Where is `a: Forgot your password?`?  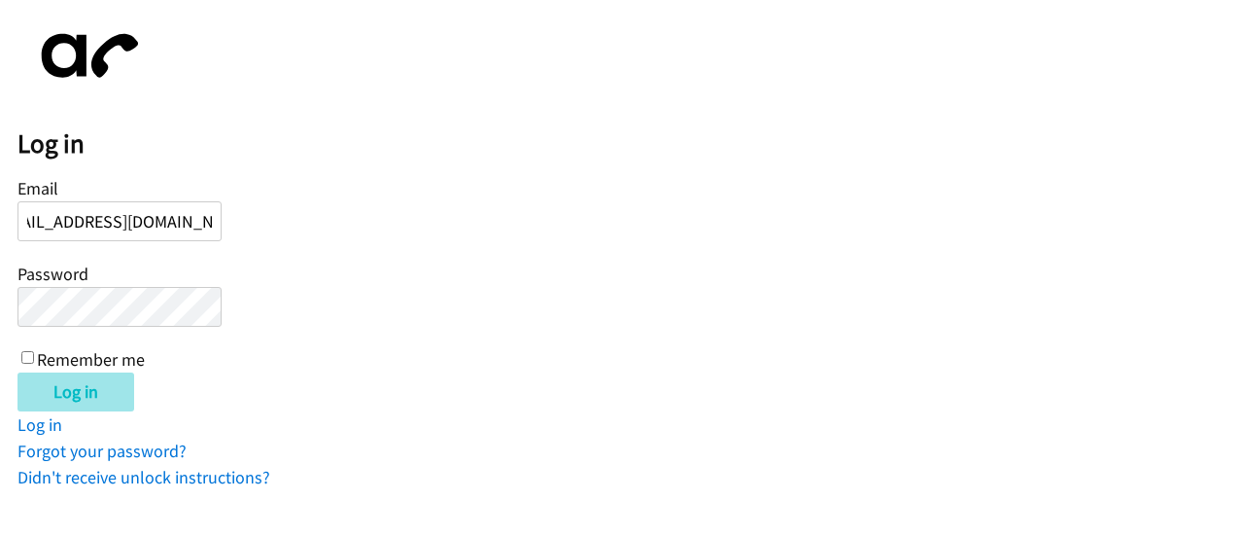 a: Forgot your password? is located at coordinates (102, 450).